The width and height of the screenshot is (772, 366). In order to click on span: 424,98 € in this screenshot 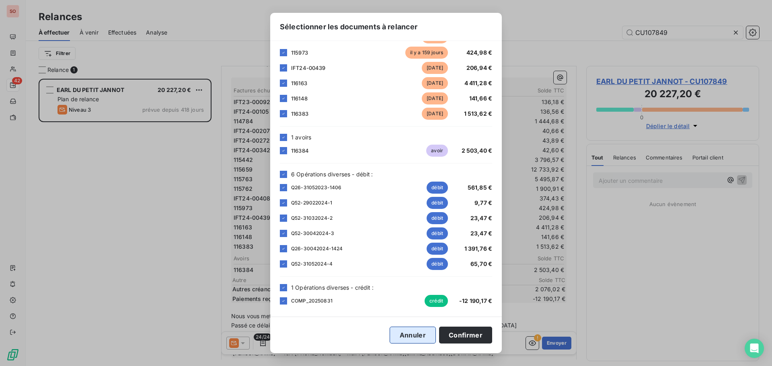, I will do `click(479, 52)`.